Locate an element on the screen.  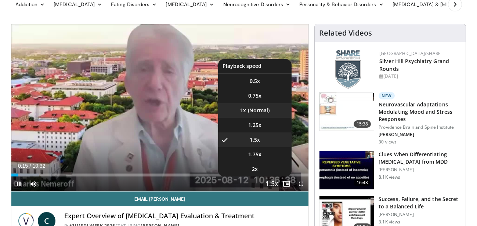
h3: Success, Failure, and the Secret to a Balanced Life is located at coordinates (420, 203).